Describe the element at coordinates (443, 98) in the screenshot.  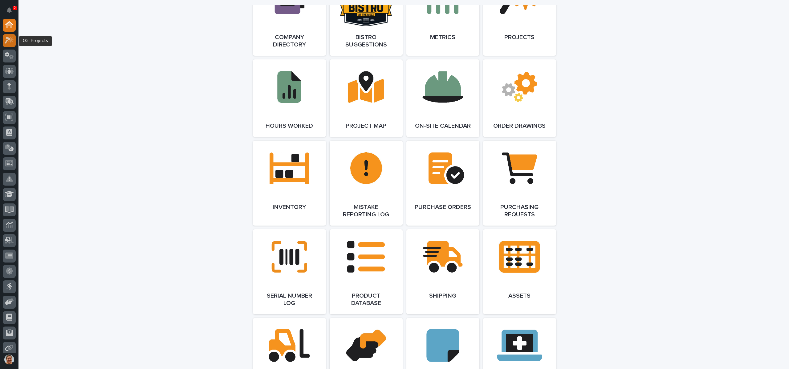
I see `a: On-Site Calendar` at that location.